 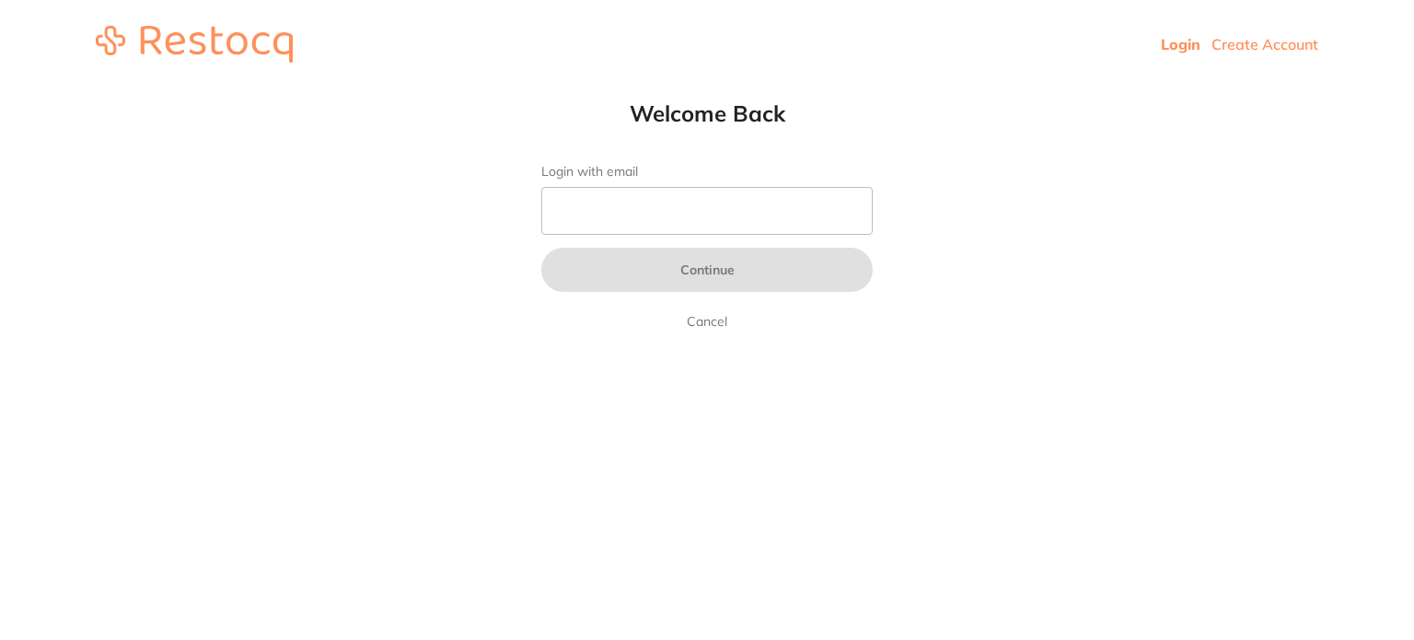 I want to click on button: Continue, so click(x=707, y=270).